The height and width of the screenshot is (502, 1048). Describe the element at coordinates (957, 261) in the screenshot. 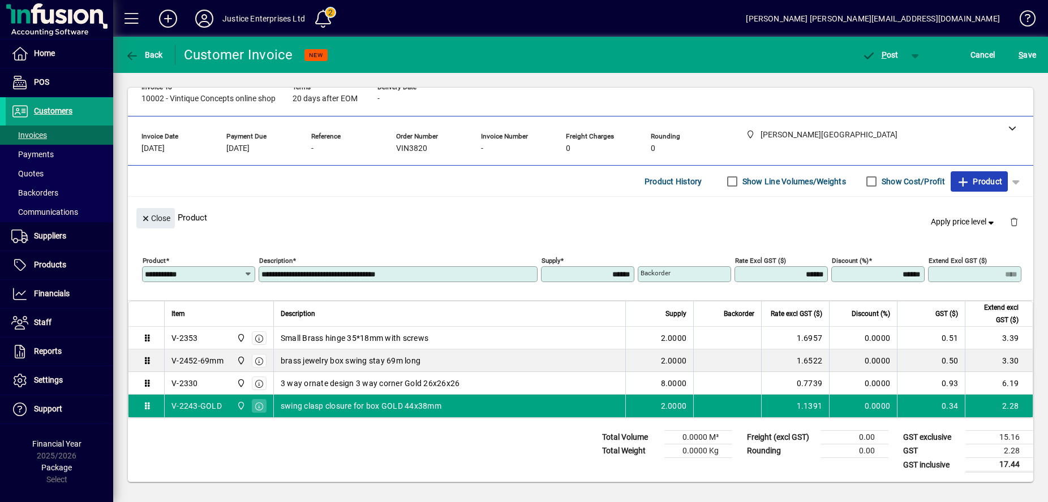

I see `mat-label: Extend excl GST ($)` at that location.